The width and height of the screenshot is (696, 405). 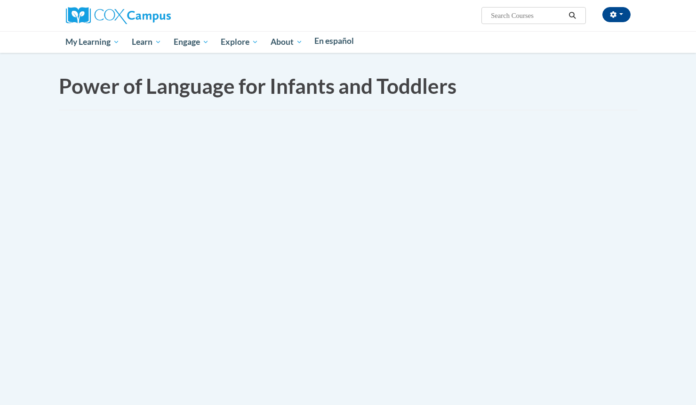 What do you see at coordinates (287, 42) in the screenshot?
I see `a: About` at bounding box center [287, 42].